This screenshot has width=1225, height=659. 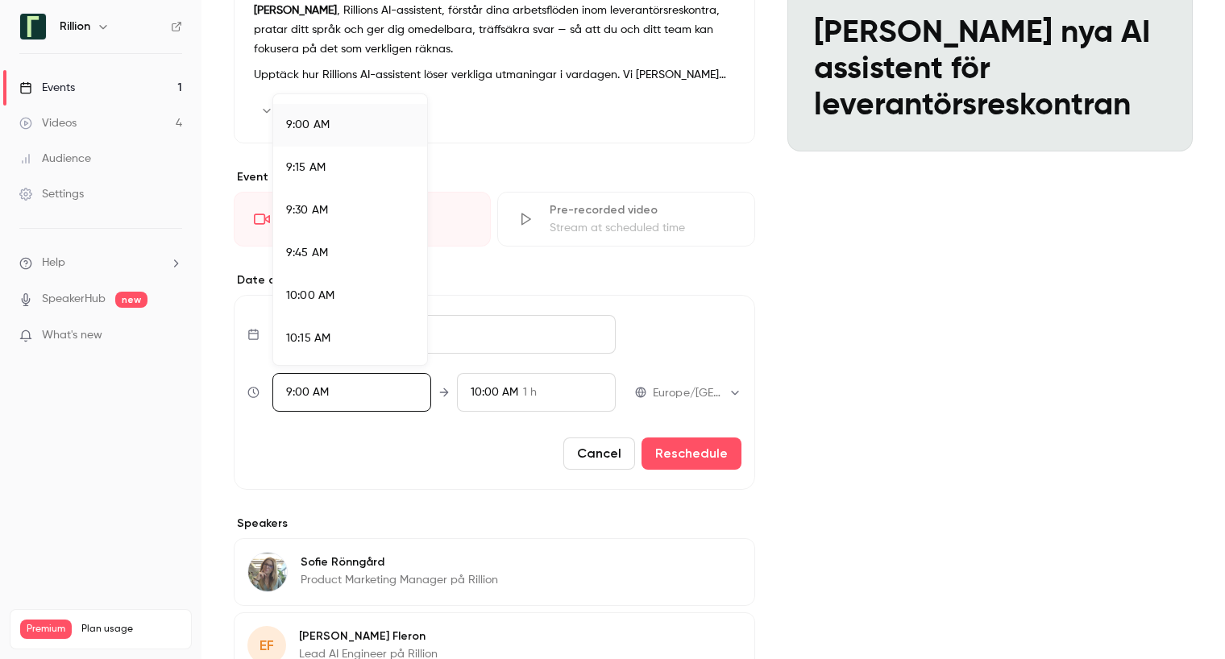 What do you see at coordinates (308, 125) in the screenshot?
I see `span: 9:00 AM` at bounding box center [308, 125].